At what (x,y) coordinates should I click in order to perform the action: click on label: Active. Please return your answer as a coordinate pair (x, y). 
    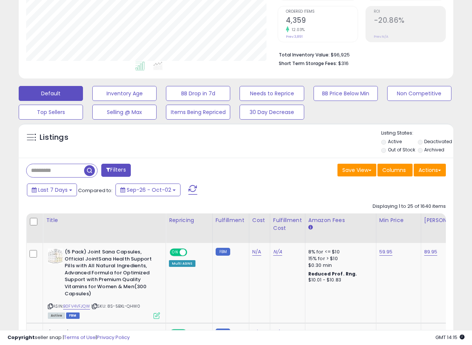
    Looking at the image, I should click on (395, 141).